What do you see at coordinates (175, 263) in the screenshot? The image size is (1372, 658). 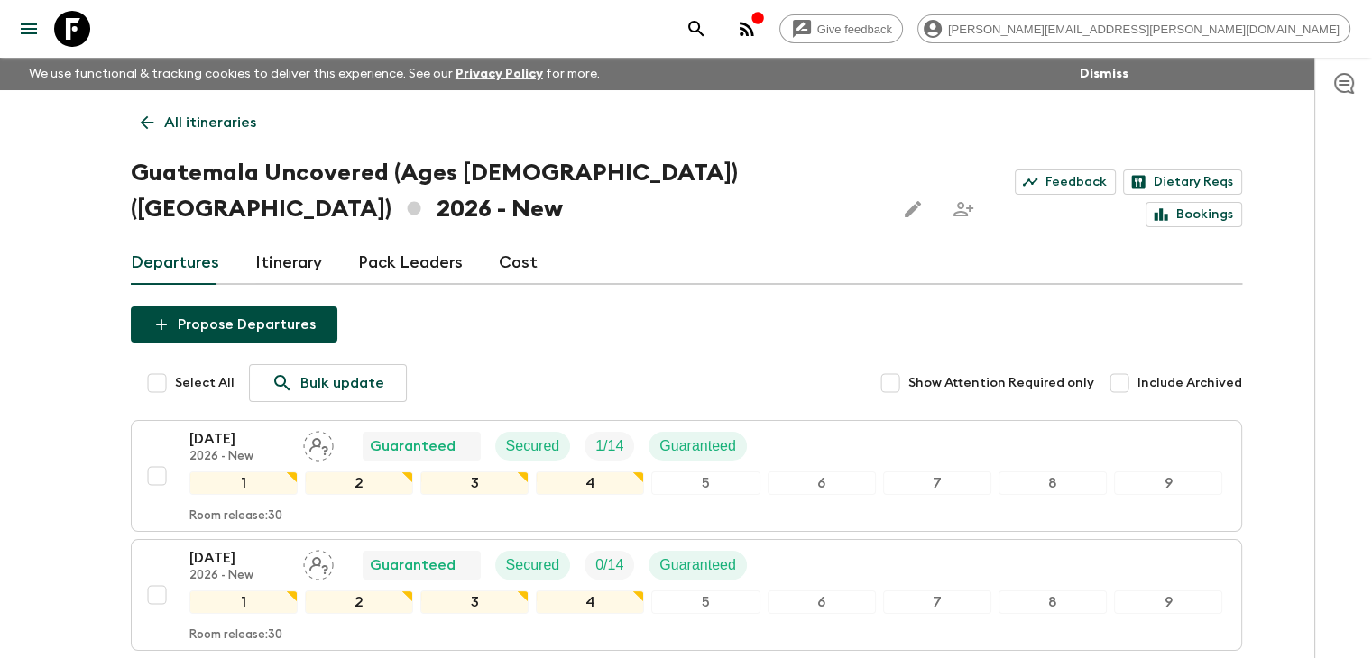 I see `a: Departures` at bounding box center [175, 263].